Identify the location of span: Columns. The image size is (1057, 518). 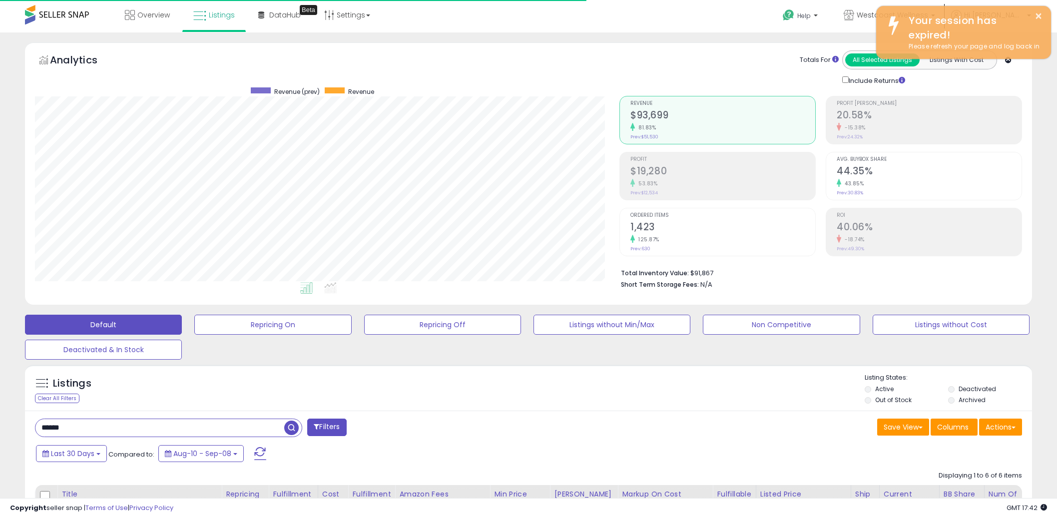
(953, 427).